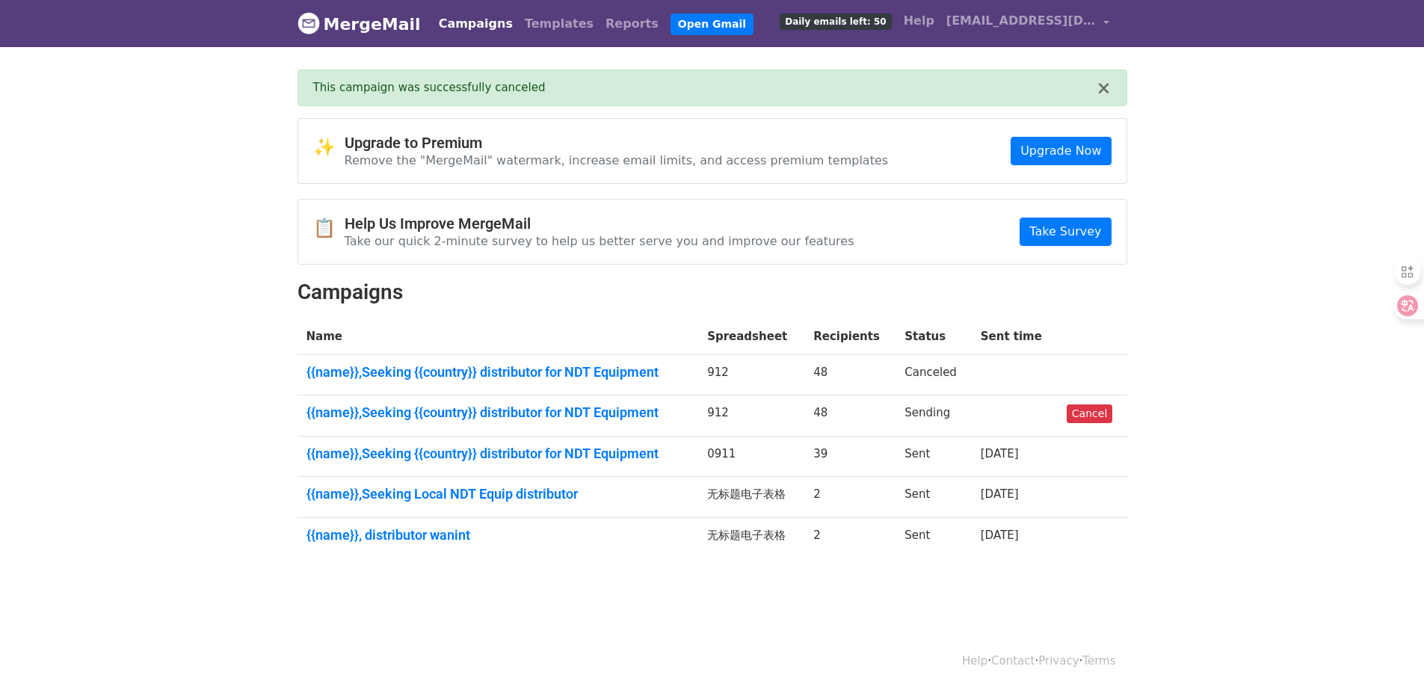  Describe the element at coordinates (476, 24) in the screenshot. I see `a: Campaigns` at that location.